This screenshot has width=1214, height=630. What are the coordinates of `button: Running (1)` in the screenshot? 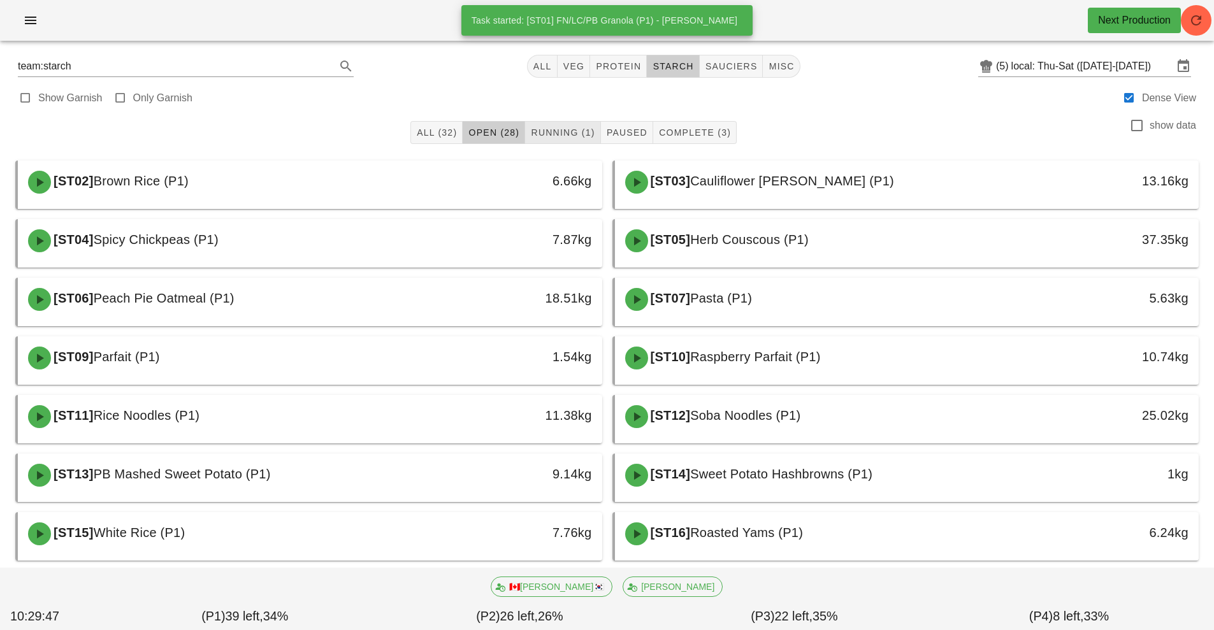 It's located at (563, 133).